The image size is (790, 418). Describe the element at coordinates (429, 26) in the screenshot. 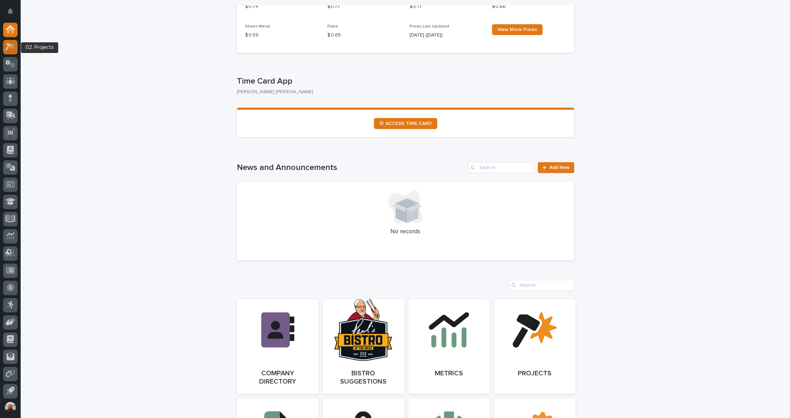

I see `span: Prices Last Updated` at that location.